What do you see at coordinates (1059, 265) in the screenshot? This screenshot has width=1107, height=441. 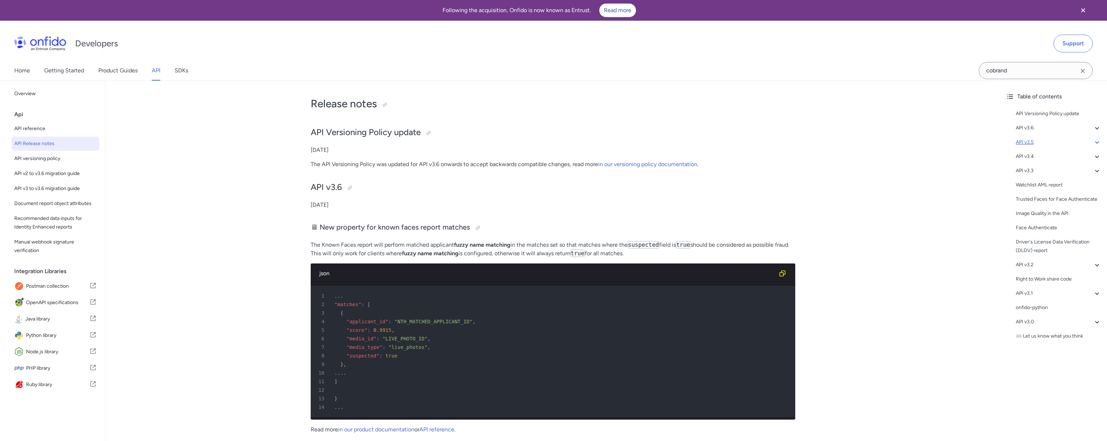 I see `div: API v3.2` at bounding box center [1059, 265].